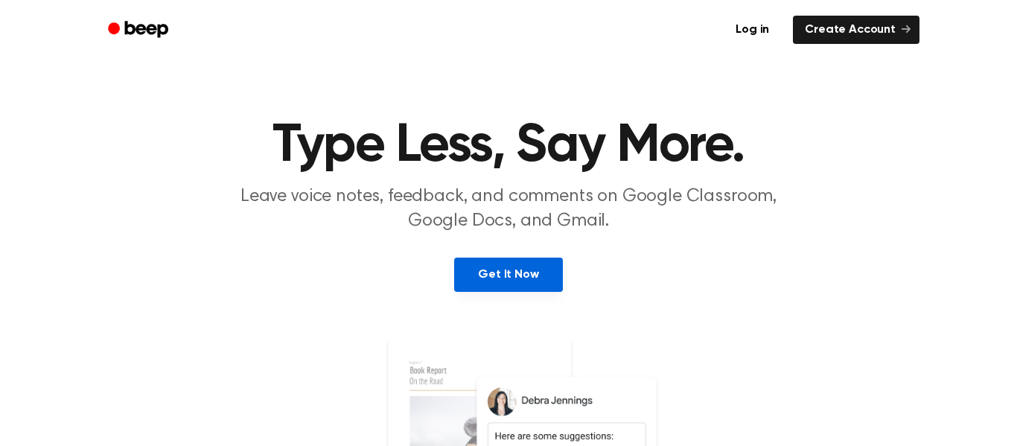  Describe the element at coordinates (508, 275) in the screenshot. I see `a: Get It Now` at that location.